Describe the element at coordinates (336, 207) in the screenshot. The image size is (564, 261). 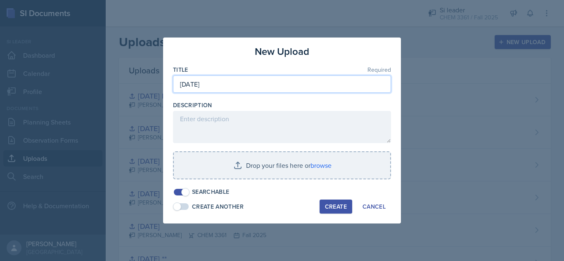
I see `button: Create` at that location.